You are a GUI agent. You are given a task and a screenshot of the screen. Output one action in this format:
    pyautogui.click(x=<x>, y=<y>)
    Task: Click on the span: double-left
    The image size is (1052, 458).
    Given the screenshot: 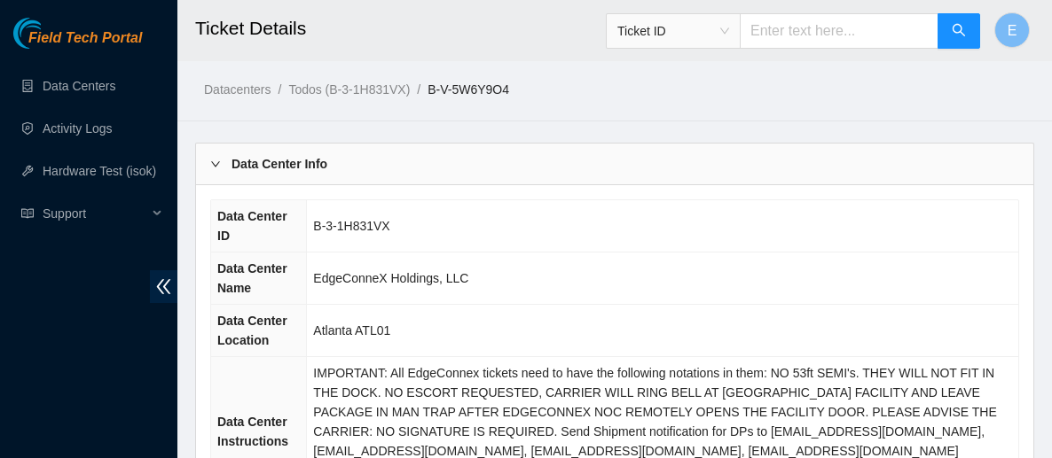 What is the action you would take?
    pyautogui.click(x=163, y=286)
    